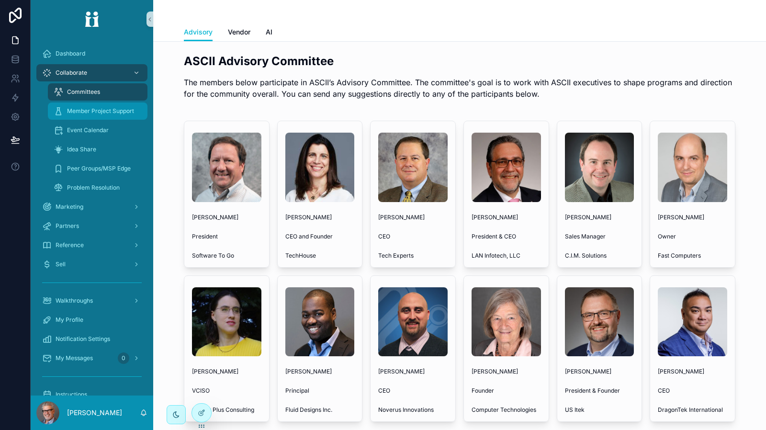  What do you see at coordinates (320, 237) in the screenshot?
I see `span: CEO and Founder` at bounding box center [320, 237].